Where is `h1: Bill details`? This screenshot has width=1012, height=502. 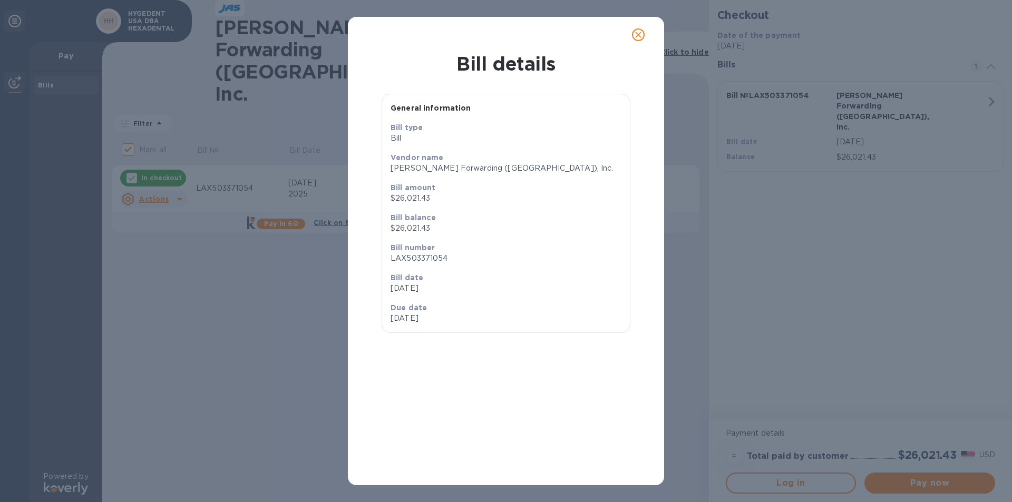
h1: Bill details is located at coordinates (506, 64).